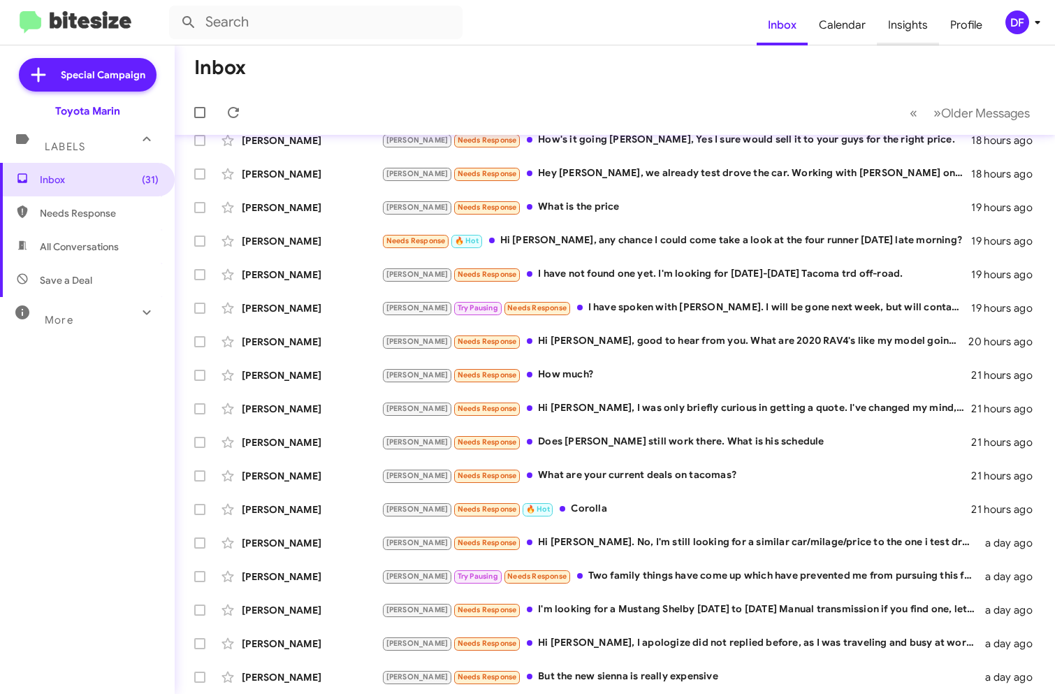 The width and height of the screenshot is (1055, 694). What do you see at coordinates (150, 180) in the screenshot?
I see `span: (31)` at bounding box center [150, 180].